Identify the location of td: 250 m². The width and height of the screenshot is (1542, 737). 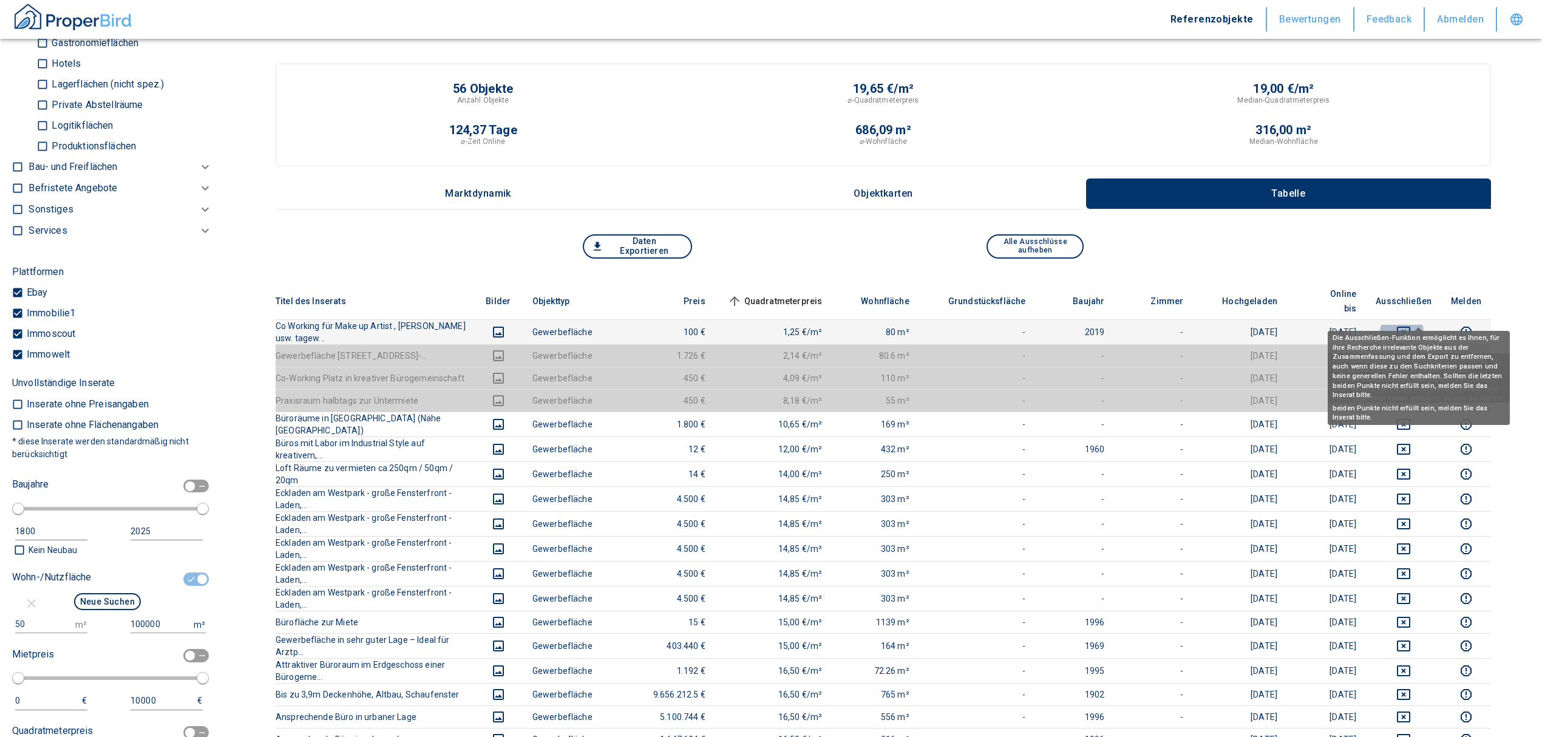
(875, 473).